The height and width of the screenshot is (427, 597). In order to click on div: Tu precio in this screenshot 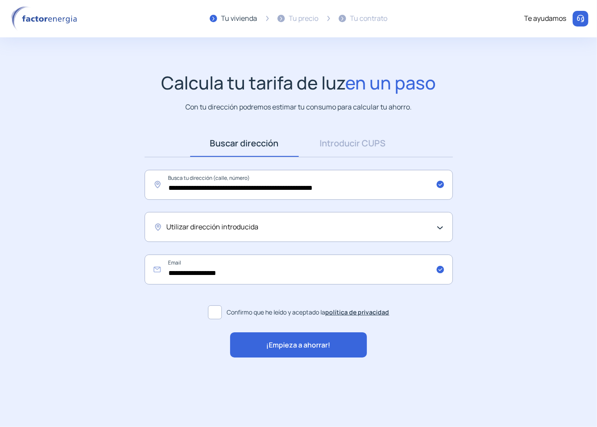, I will do `click(304, 19)`.